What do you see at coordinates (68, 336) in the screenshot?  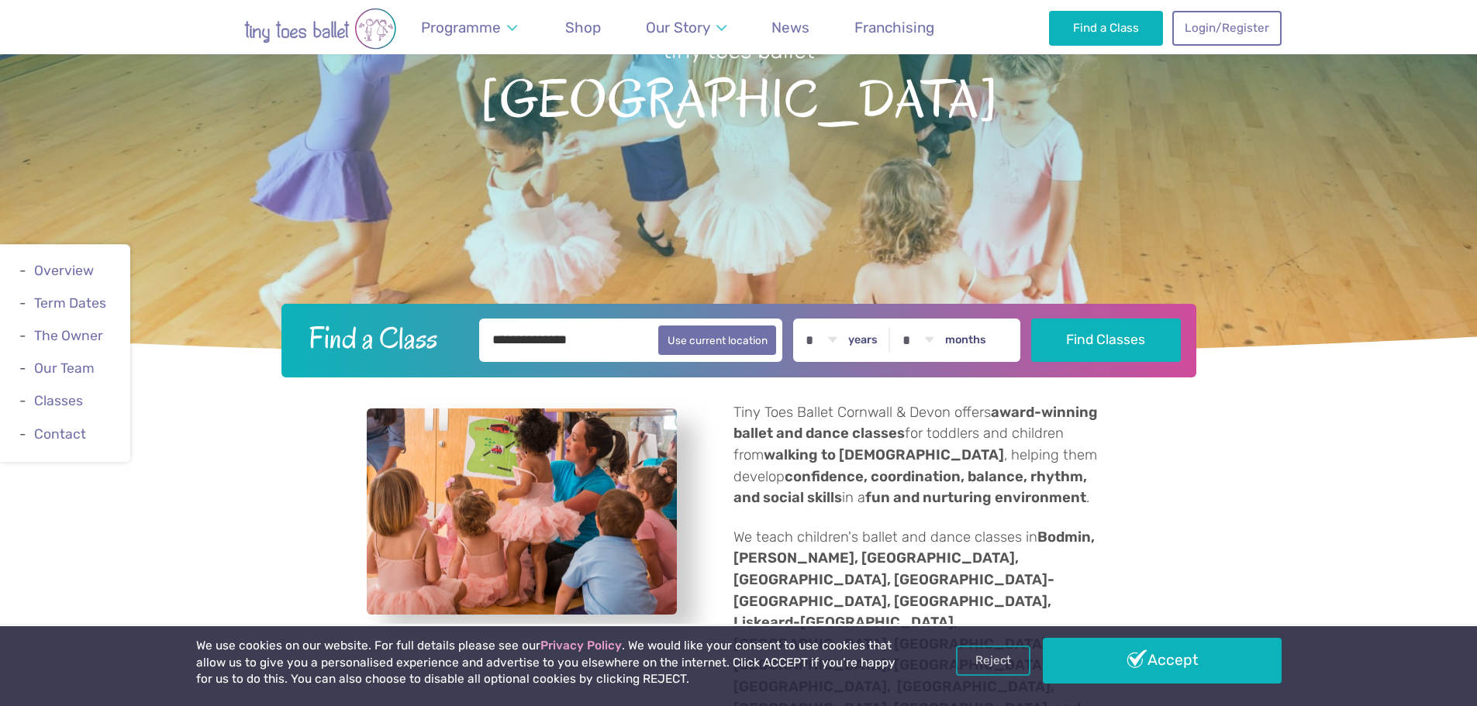 I see `a: The Owner` at bounding box center [68, 336].